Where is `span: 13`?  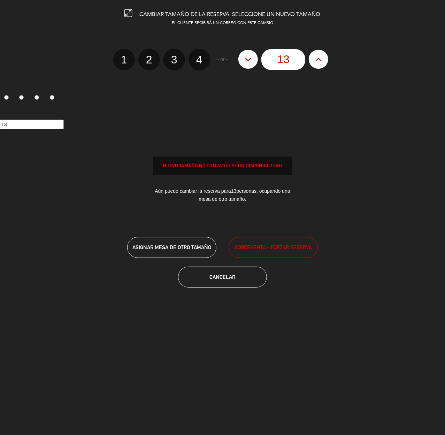 span: 13 is located at coordinates (234, 191).